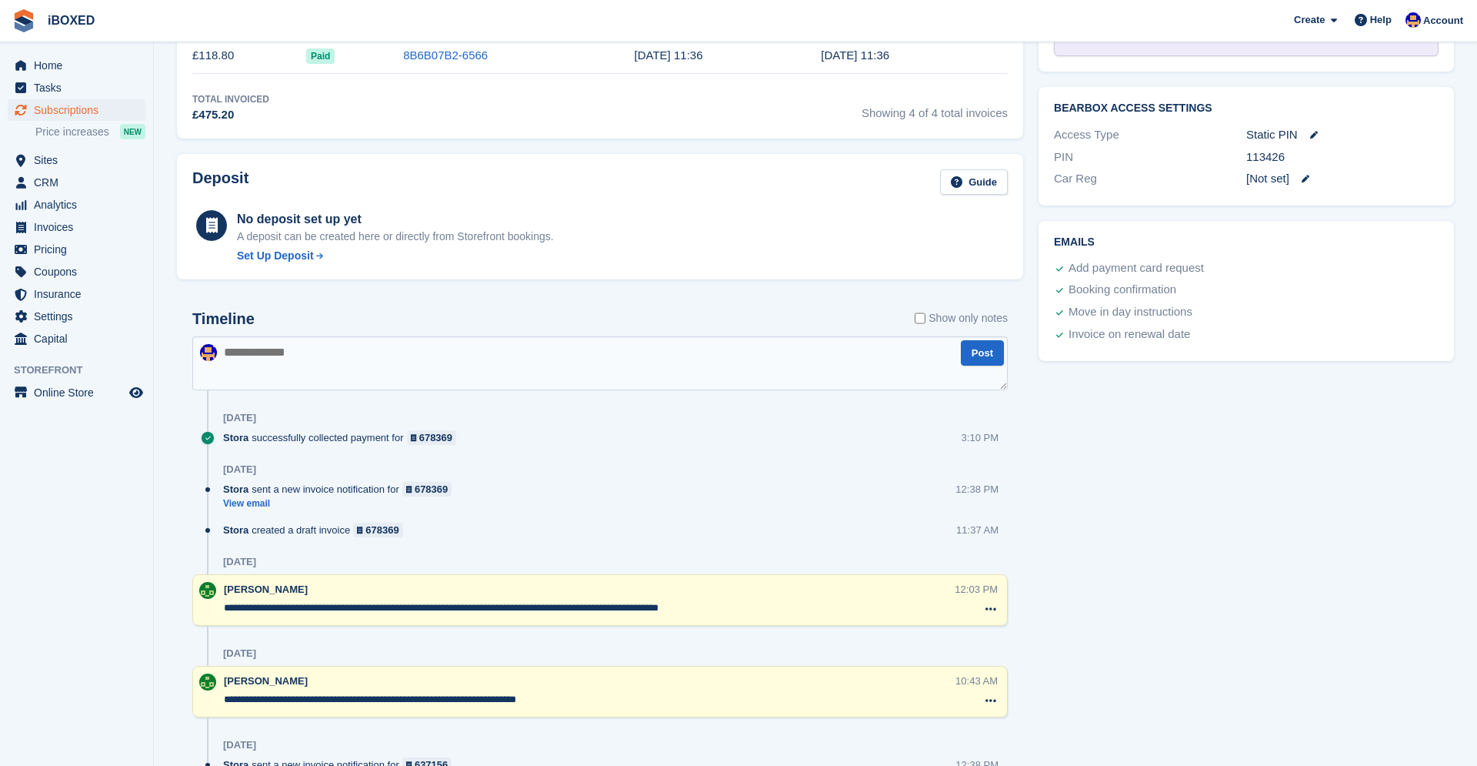 The width and height of the screenshot is (1477, 766). I want to click on a: iBOXED, so click(71, 20).